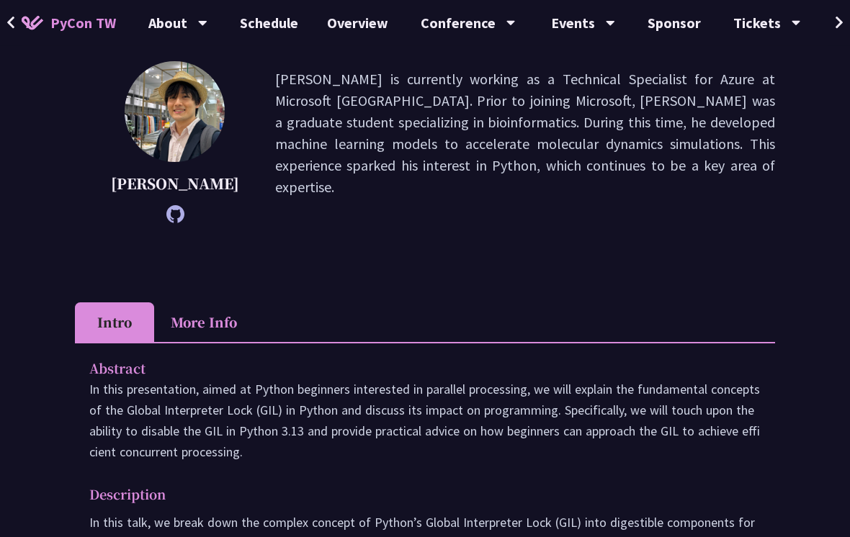 Image resolution: width=850 pixels, height=537 pixels. Describe the element at coordinates (83, 23) in the screenshot. I see `span: PyCon TW` at that location.